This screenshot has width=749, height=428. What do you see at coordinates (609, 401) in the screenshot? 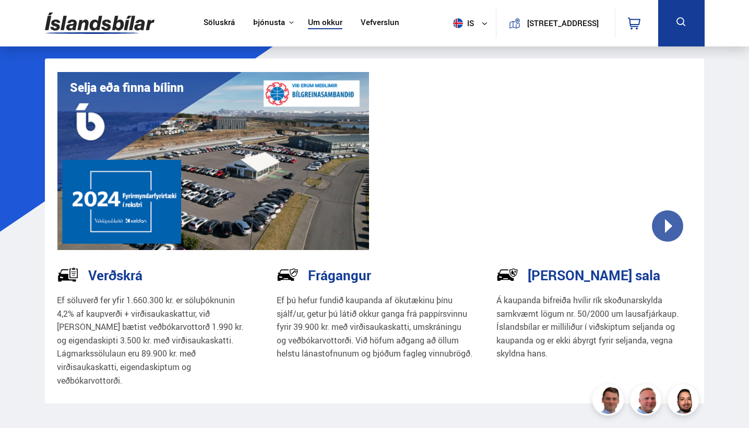
I see `img: FbJEzSuNWCJXmdc-.webp` at bounding box center [609, 401].